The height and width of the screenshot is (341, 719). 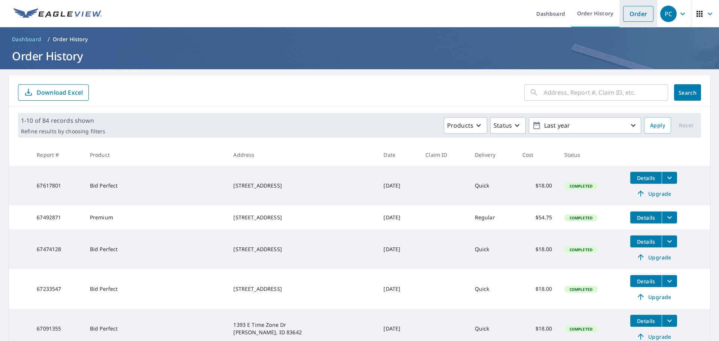 I want to click on a: Order, so click(x=638, y=14).